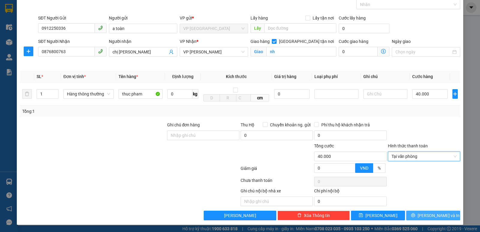  Describe the element at coordinates (358, 52) in the screenshot. I see `input: Cước giao hàng` at that location.